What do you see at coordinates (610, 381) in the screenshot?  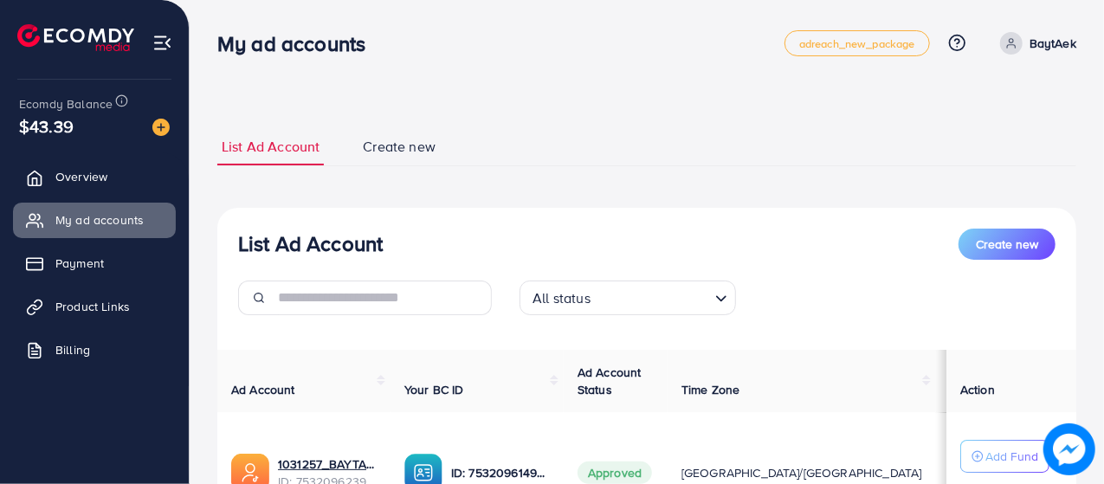 I see `span: Ad Account Status` at bounding box center [610, 381].